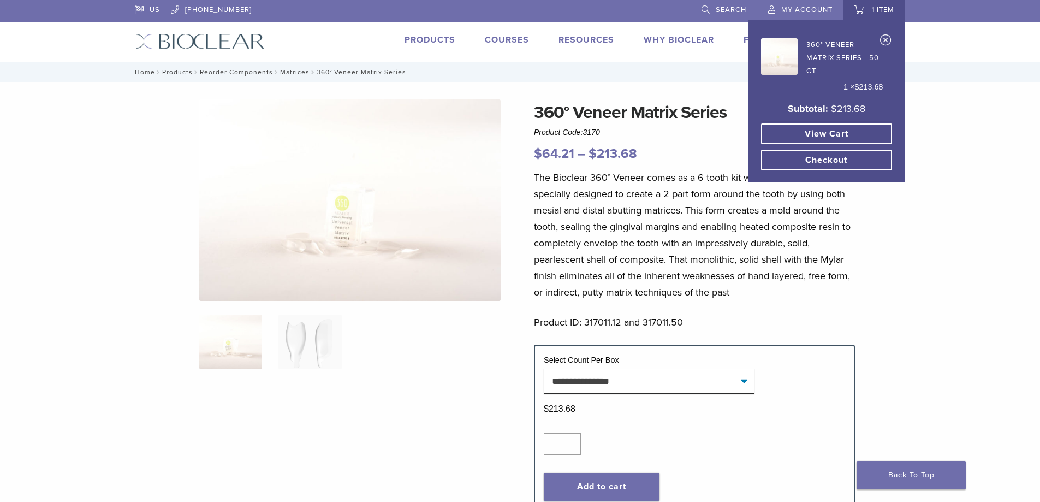 This screenshot has height=502, width=1040. I want to click on bdi: 64.21, so click(554, 153).